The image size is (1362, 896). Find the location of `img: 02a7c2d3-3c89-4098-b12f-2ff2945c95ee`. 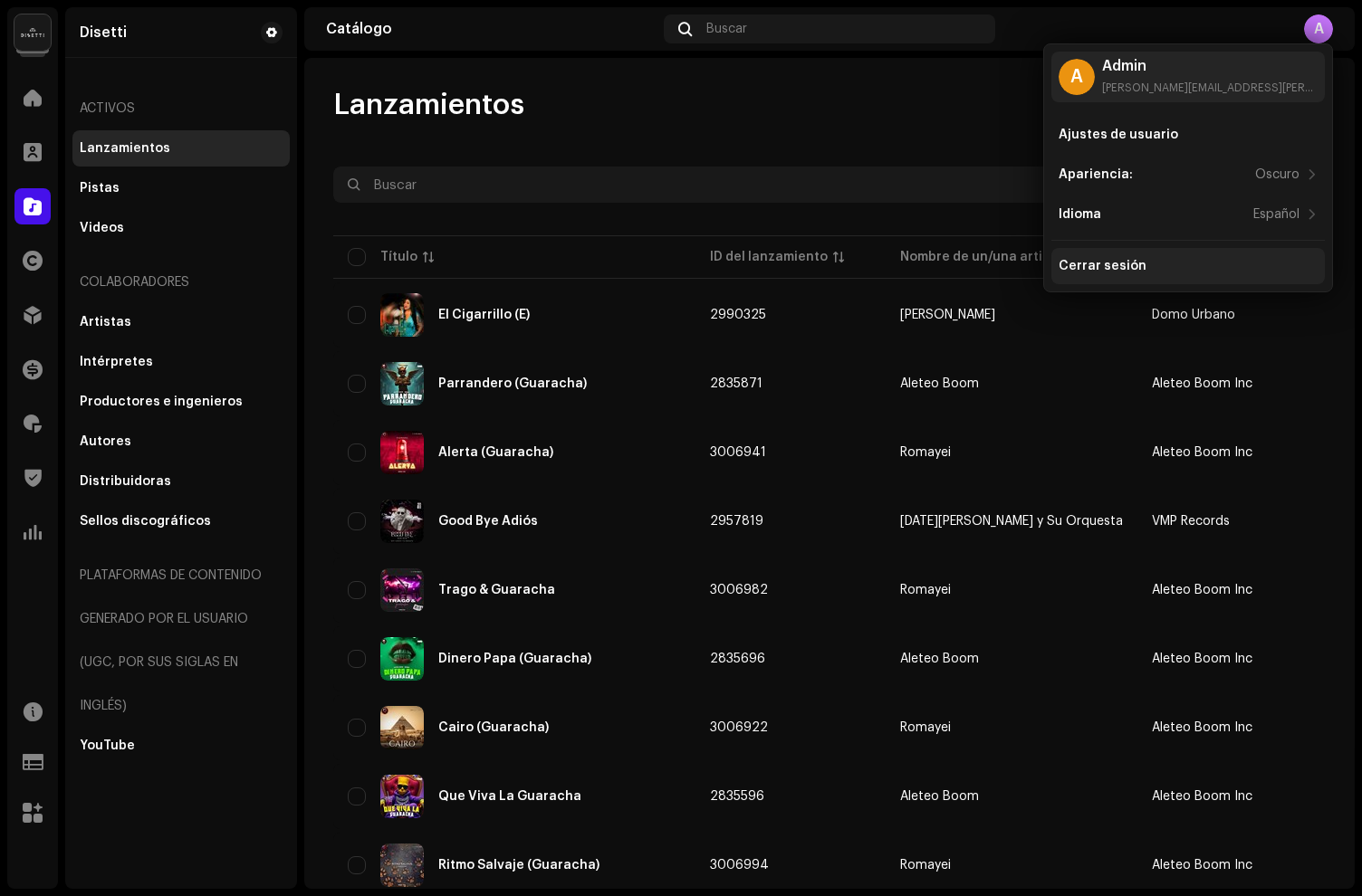

img: 02a7c2d3-3c89-4098-b12f-2ff2945c95ee is located at coordinates (33, 33).